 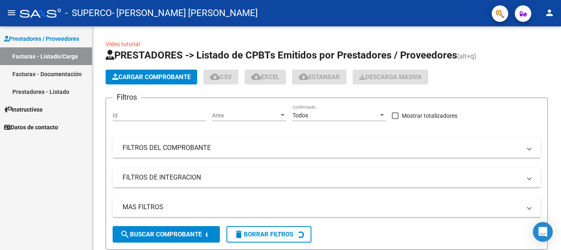 I want to click on button: Descarga Masiva, so click(x=390, y=77).